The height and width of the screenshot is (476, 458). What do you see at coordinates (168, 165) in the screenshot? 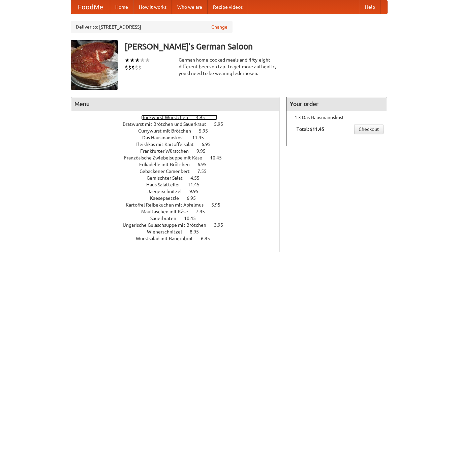
I see `span: Frikadelle mit Brötchen` at bounding box center [168, 165].